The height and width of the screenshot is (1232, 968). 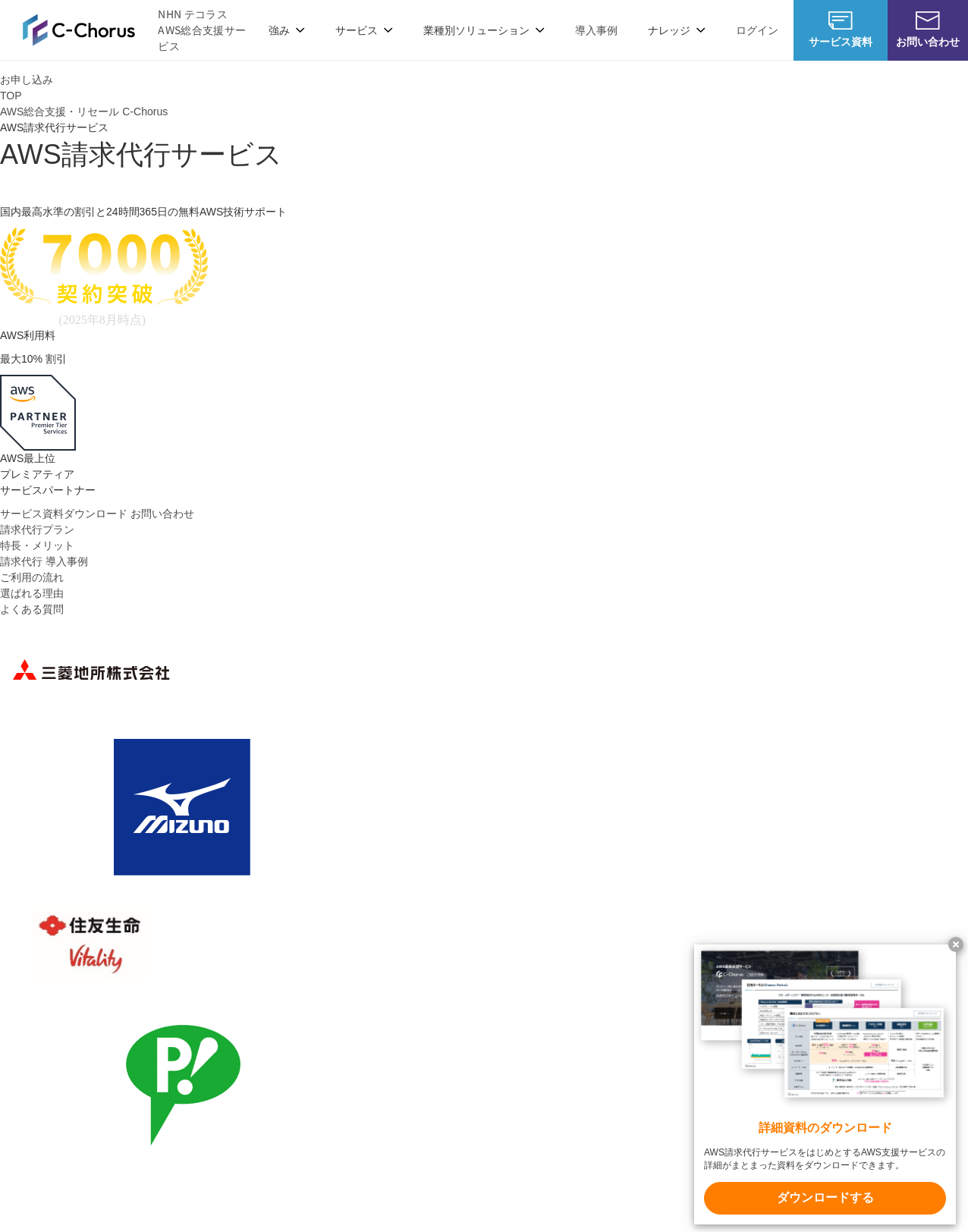 I want to click on p: 業種別ソリューション, so click(x=484, y=30).